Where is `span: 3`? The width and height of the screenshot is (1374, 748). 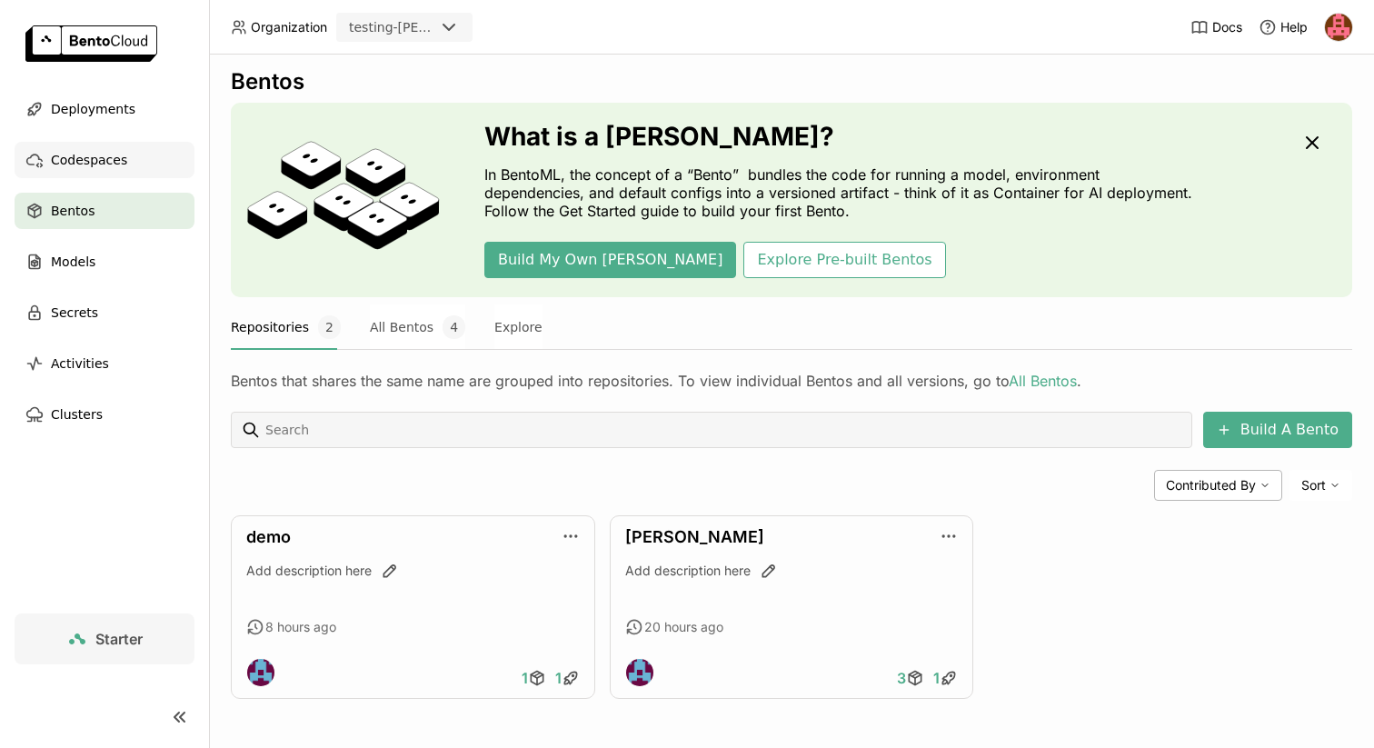
span: 3 is located at coordinates (901, 678).